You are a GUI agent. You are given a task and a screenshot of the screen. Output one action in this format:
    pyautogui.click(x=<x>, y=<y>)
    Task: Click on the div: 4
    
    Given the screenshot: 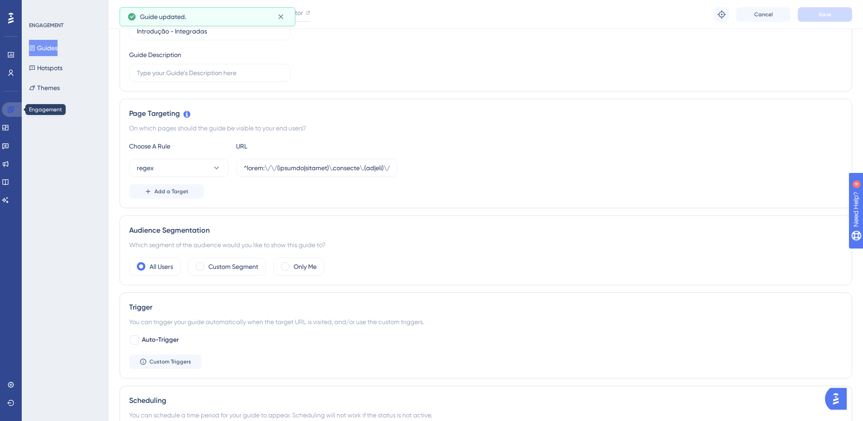 What is the action you would take?
    pyautogui.click(x=64, y=8)
    